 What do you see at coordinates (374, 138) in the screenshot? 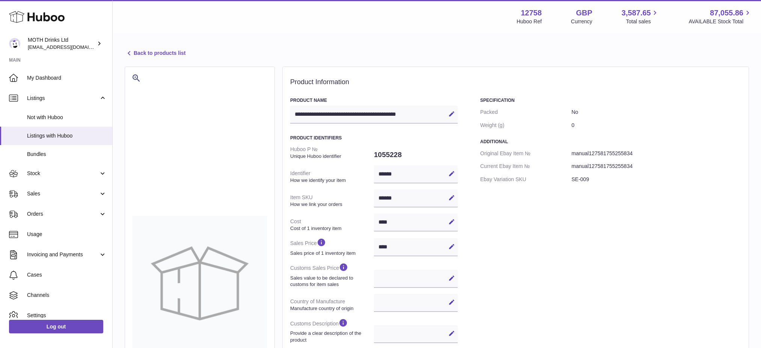
I see `h3: Product Identifiers` at bounding box center [374, 138].